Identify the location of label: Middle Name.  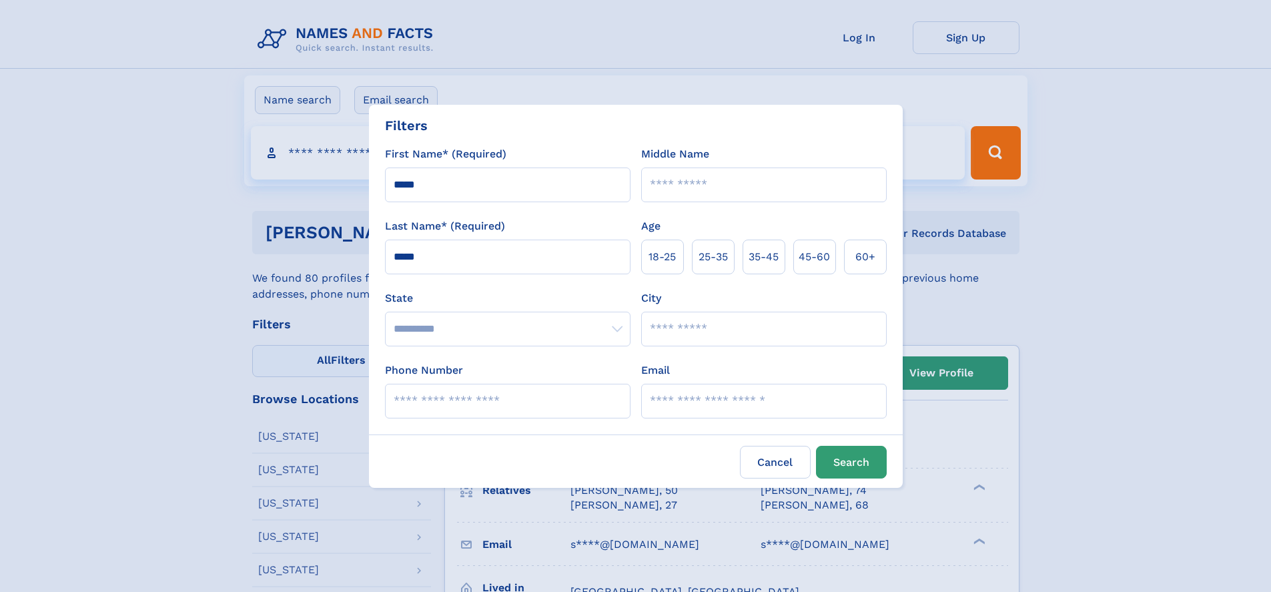
(675, 154).